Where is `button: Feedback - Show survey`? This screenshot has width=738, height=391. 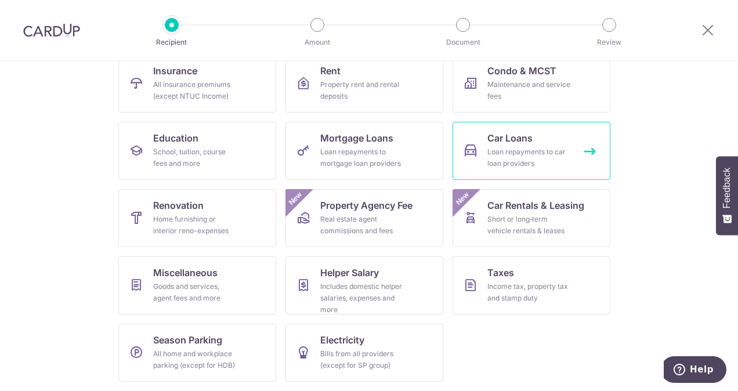
button: Feedback - Show survey is located at coordinates (727, 195).